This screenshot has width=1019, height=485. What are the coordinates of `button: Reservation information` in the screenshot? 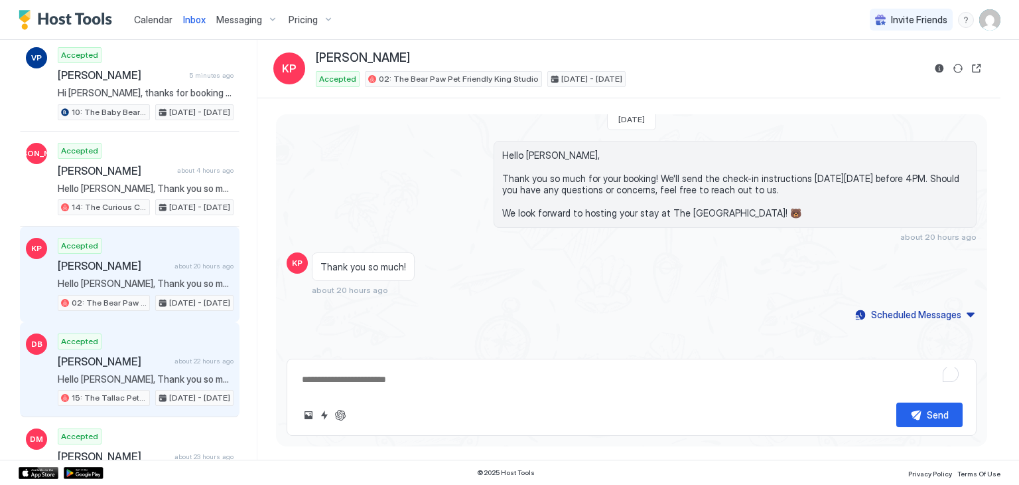 It's located at (940, 68).